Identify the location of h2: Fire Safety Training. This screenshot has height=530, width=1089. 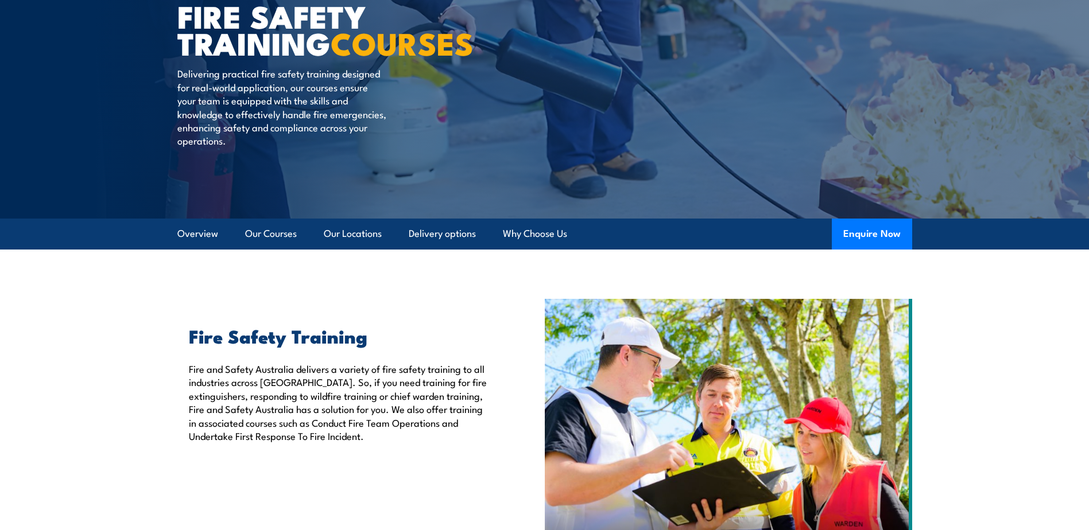
(340, 336).